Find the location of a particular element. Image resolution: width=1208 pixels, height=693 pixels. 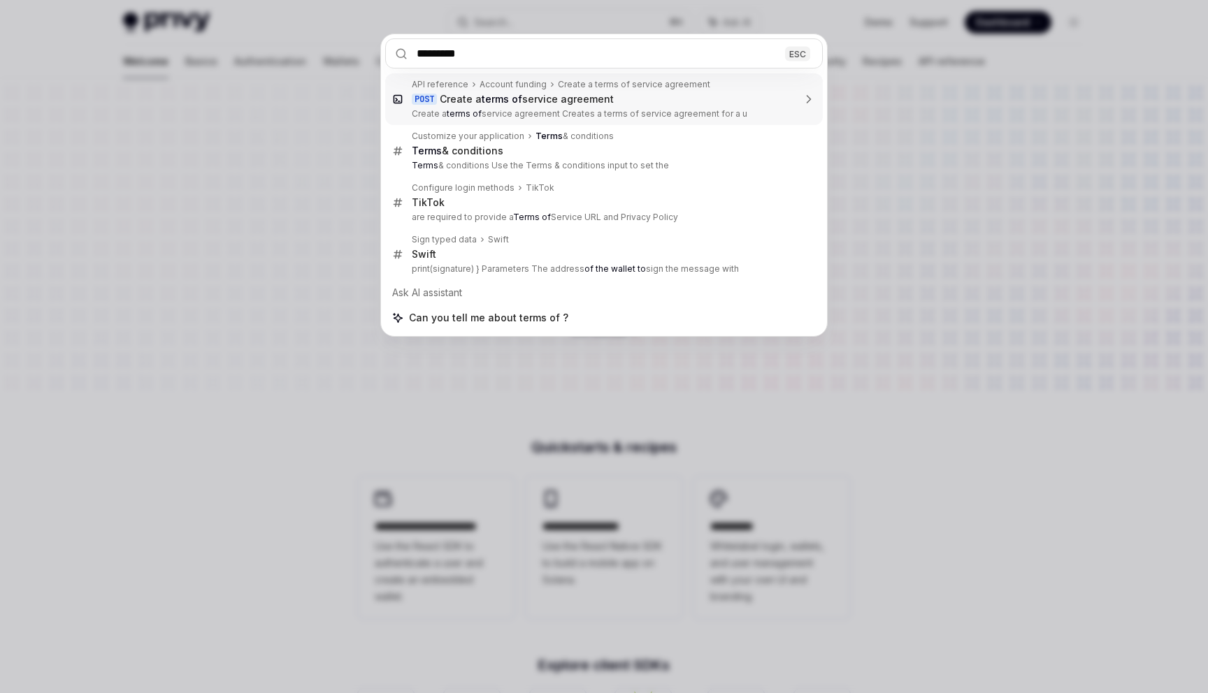

p: & conditions Use the Terms & conditions input to set the is located at coordinates (602, 166).